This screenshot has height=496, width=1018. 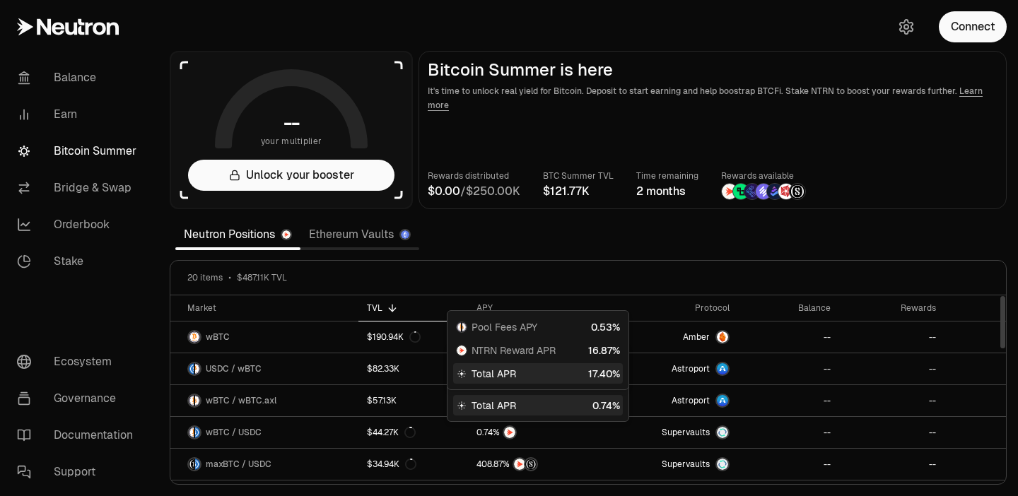 What do you see at coordinates (383, 369) in the screenshot?
I see `div: $82.33K` at bounding box center [383, 369].